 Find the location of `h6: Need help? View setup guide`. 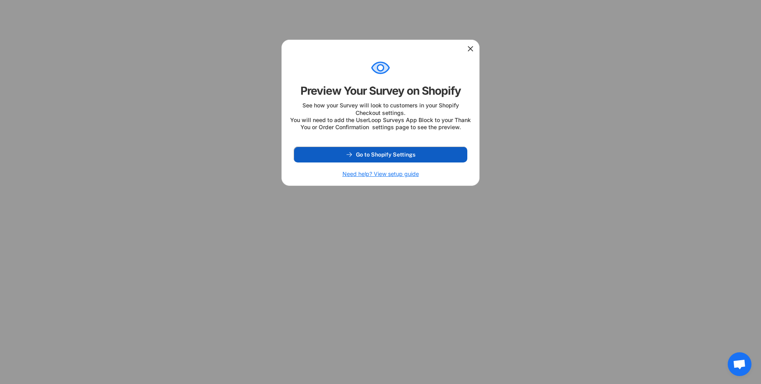

h6: Need help? View setup guide is located at coordinates (381, 174).